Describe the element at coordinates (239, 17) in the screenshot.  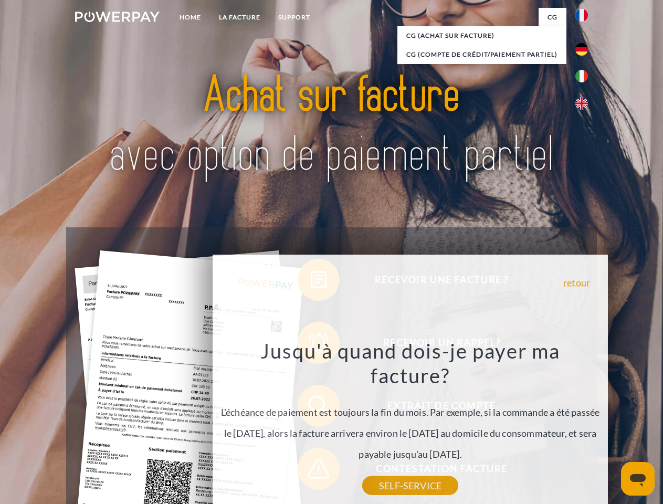
I see `a: LA FACTURE` at that location.